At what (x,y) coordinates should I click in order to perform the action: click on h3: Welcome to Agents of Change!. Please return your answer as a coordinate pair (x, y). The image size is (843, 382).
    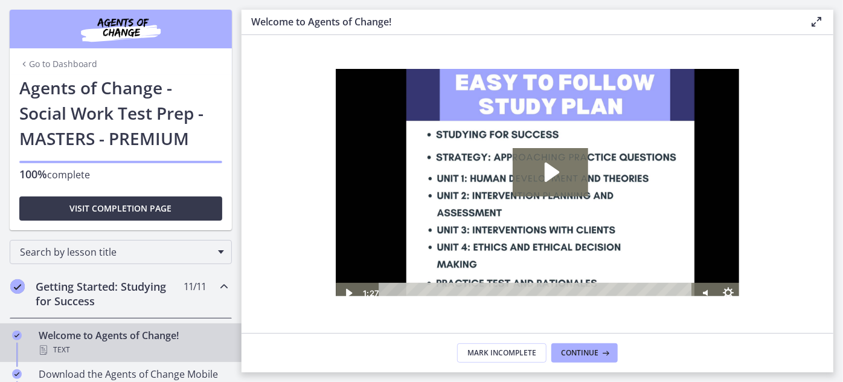
    Looking at the image, I should click on (521, 22).